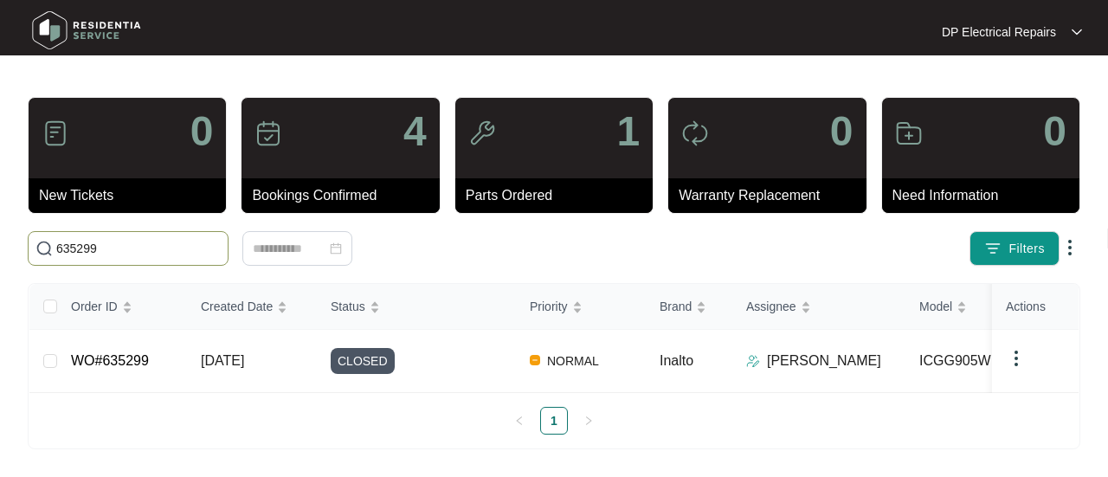 The width and height of the screenshot is (1108, 477). I want to click on span: Priority, so click(549, 306).